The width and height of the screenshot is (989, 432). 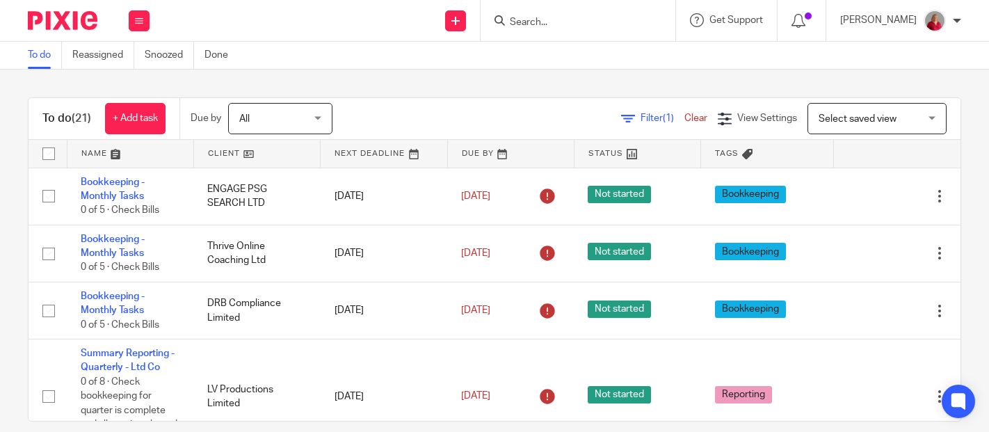 What do you see at coordinates (169, 55) in the screenshot?
I see `a: Snoozed` at bounding box center [169, 55].